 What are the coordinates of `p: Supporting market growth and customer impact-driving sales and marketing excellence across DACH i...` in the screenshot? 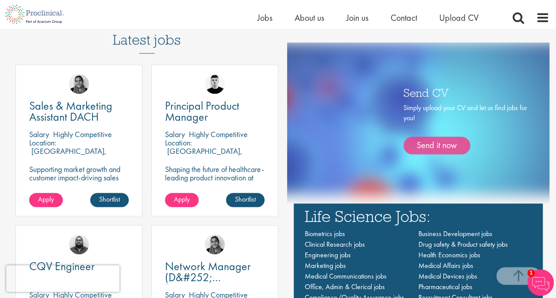 It's located at (79, 186).